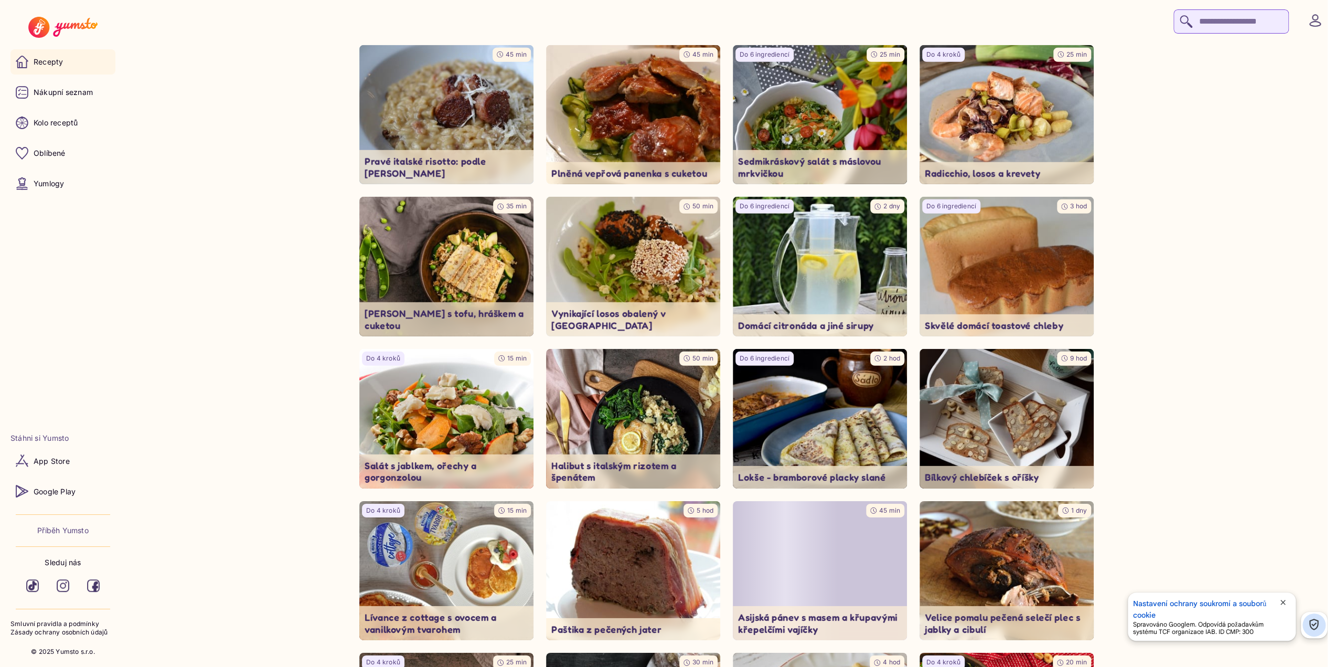  I want to click on p: Plněná vepřová panenka s cuketou, so click(633, 173).